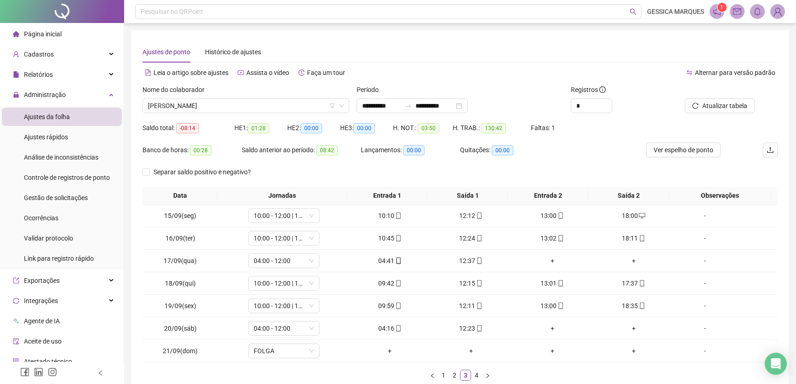 Image resolution: width=796 pixels, height=384 pixels. What do you see at coordinates (634, 306) in the screenshot?
I see `div: 18:35` at bounding box center [634, 306].